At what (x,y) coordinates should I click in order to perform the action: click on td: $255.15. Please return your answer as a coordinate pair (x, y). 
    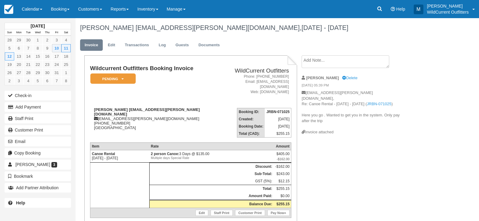
    Looking at the image, I should click on (278, 134).